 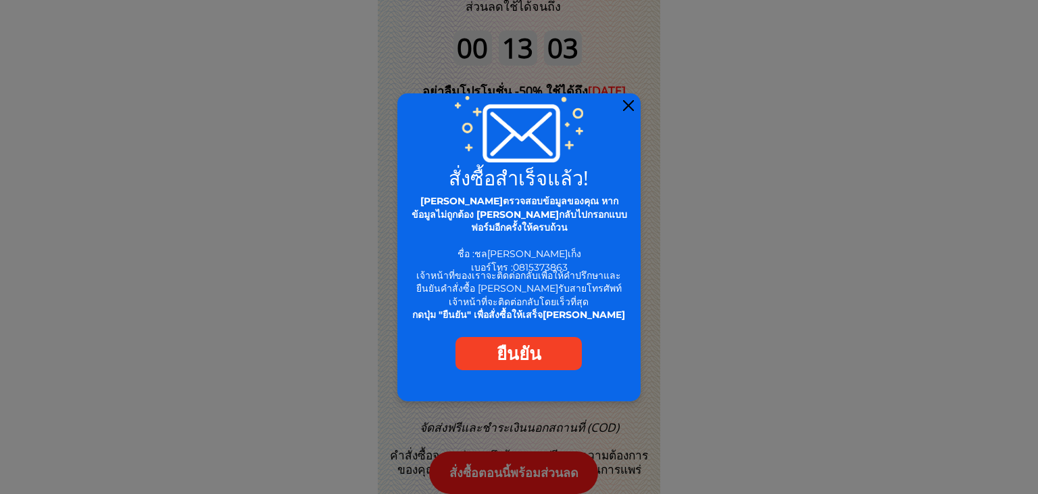 I want to click on a: ยืนยัน, so click(x=519, y=353).